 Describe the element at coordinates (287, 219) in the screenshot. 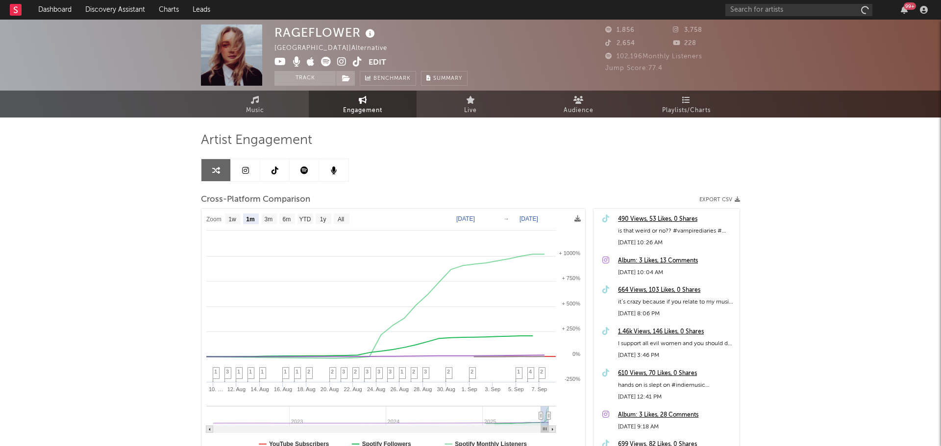

I see `text: 6m` at that location.